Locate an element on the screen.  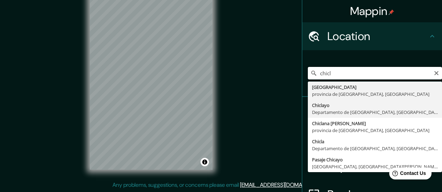
span: Contact Us is located at coordinates (33, 8).